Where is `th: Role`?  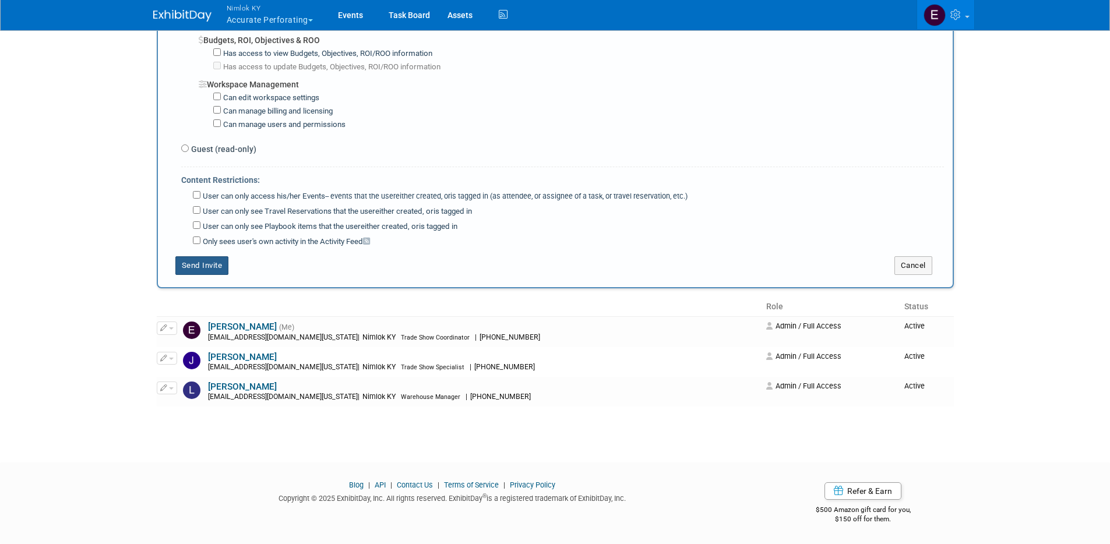
th: Role is located at coordinates (831, 307).